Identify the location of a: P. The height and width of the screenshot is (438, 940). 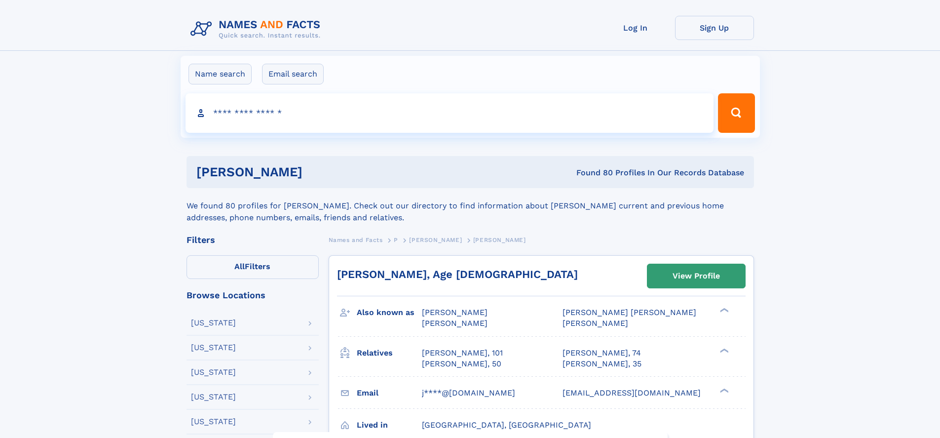
(396, 239).